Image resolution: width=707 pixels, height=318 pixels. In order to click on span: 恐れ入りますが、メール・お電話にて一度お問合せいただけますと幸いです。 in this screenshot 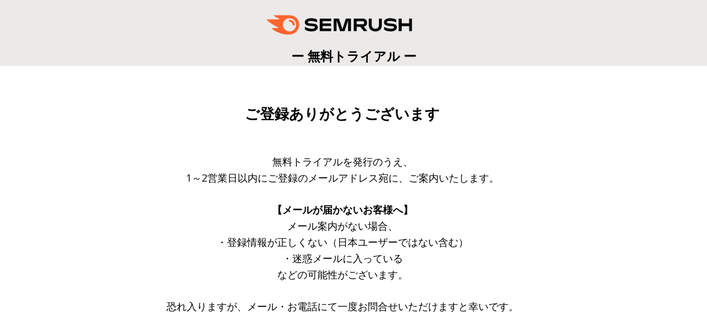, I will do `click(343, 306)`.